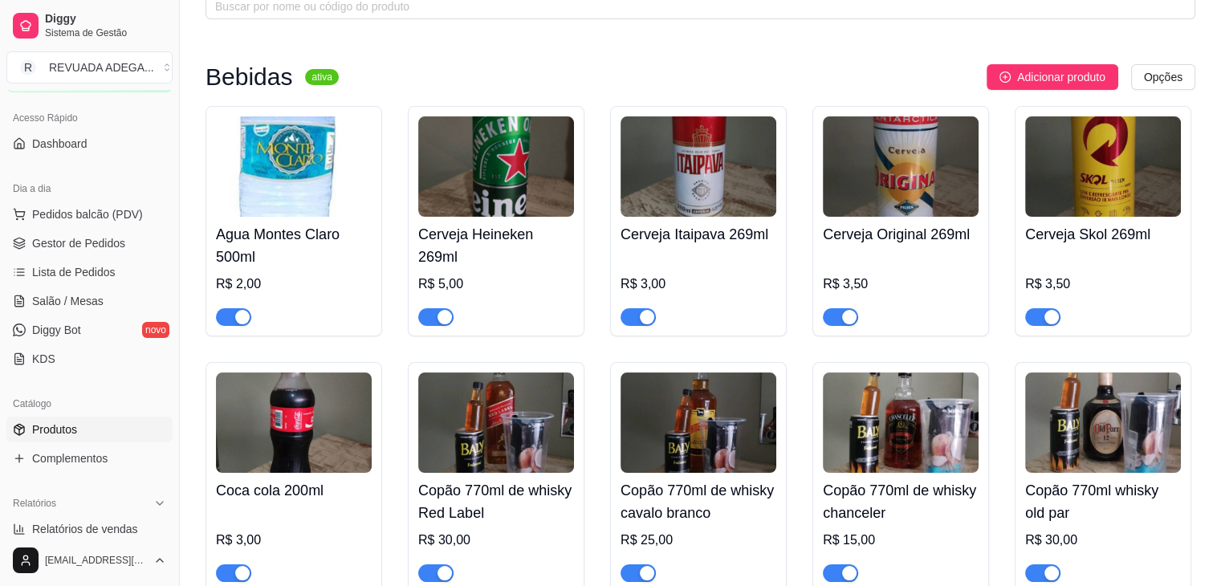 The height and width of the screenshot is (586, 1221). Describe the element at coordinates (89, 429) in the screenshot. I see `a: Produtos` at that location.